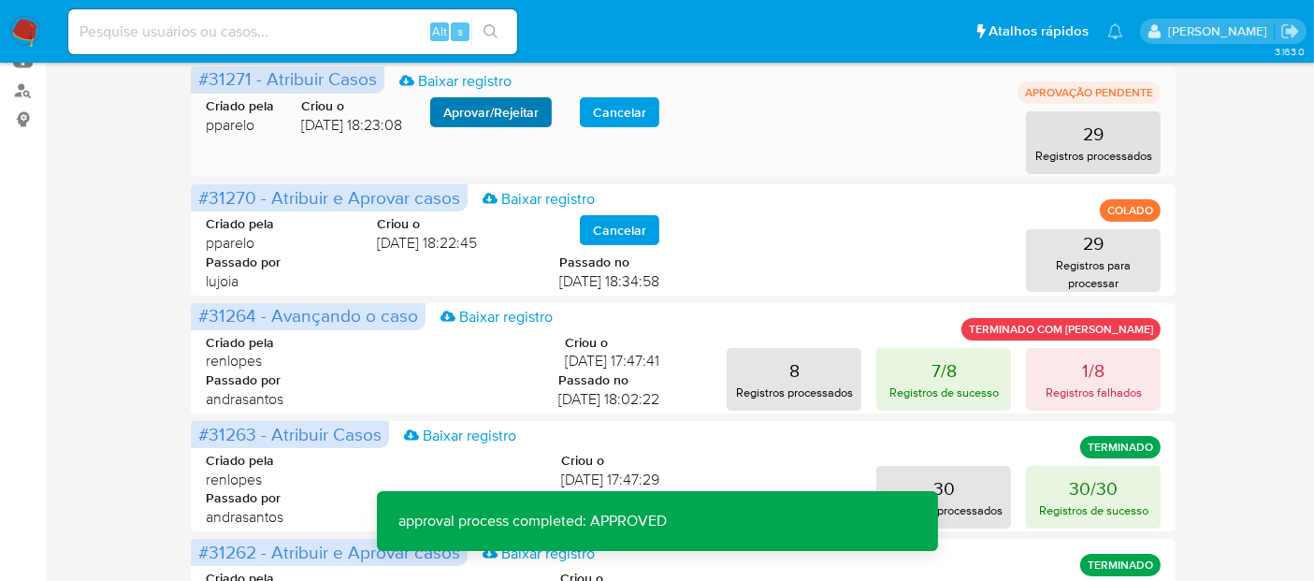 Image resolution: width=1314 pixels, height=581 pixels. Describe the element at coordinates (1290, 51) in the screenshot. I see `span: 3.163.0` at that location.